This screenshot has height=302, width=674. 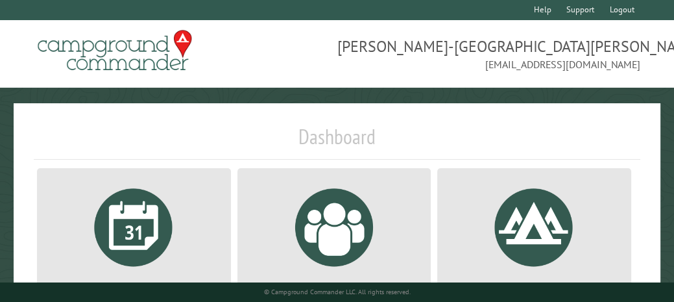 I want to click on a: View and edit your campsite data, so click(x=534, y=240).